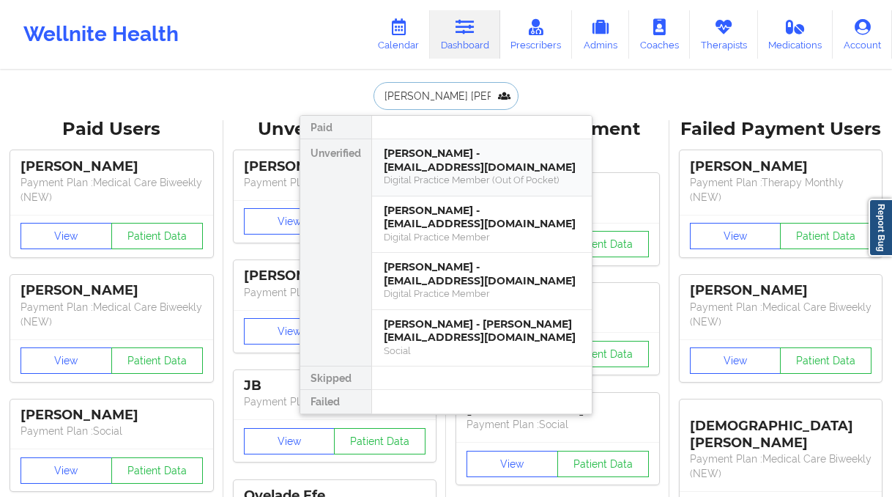  What do you see at coordinates (601, 34) in the screenshot?
I see `a: Admins` at bounding box center [601, 34].